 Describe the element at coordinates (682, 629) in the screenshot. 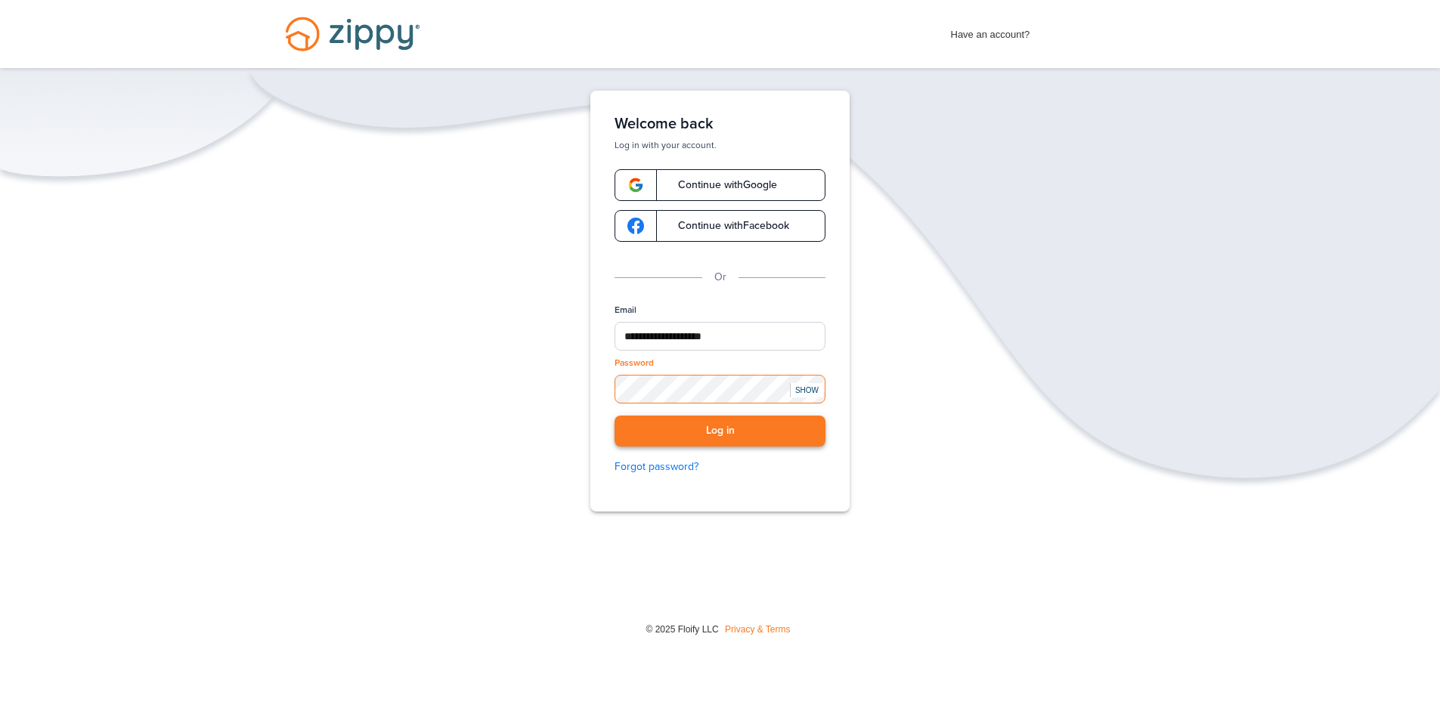

I see `span: © 2025 Floify LLC` at that location.